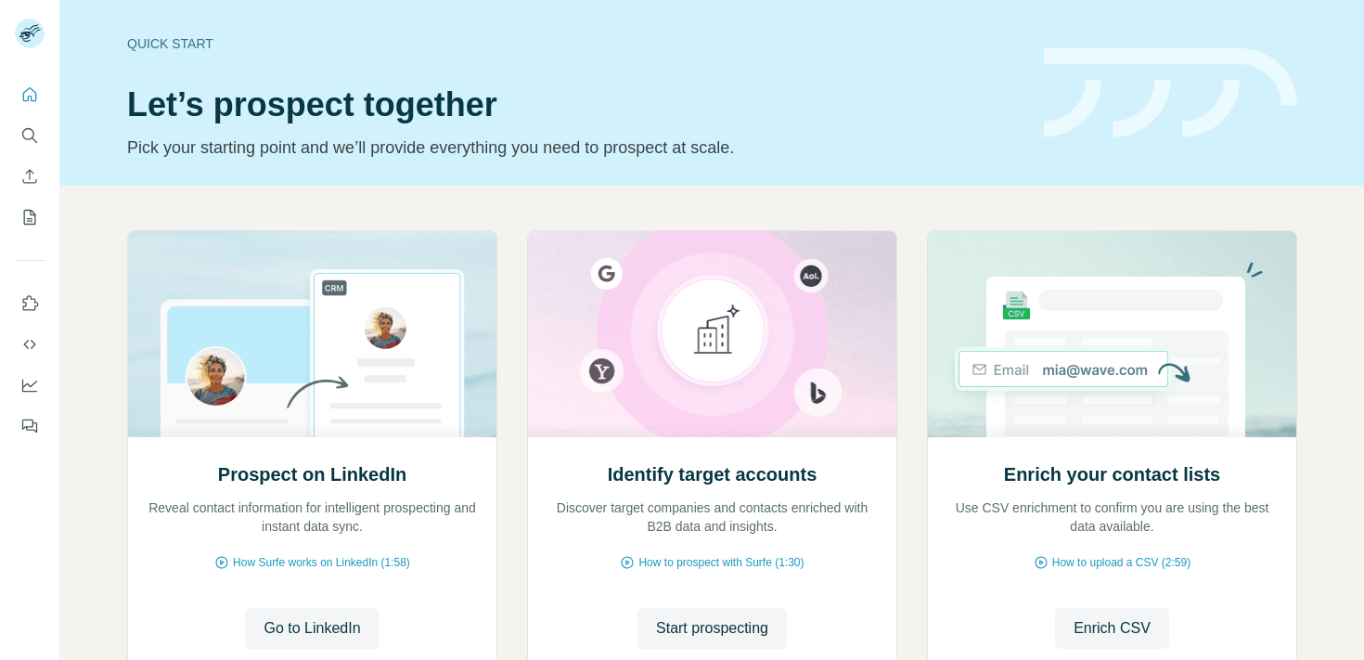 Image resolution: width=1364 pixels, height=660 pixels. I want to click on div: Quick start, so click(574, 44).